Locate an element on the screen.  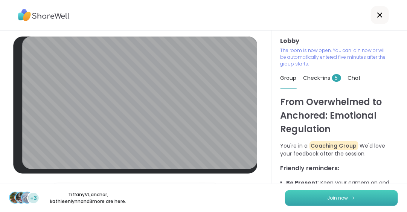
p: The room is now open. You can join now or will be automatically entered five minutes after the gr... is located at coordinates (334, 57).